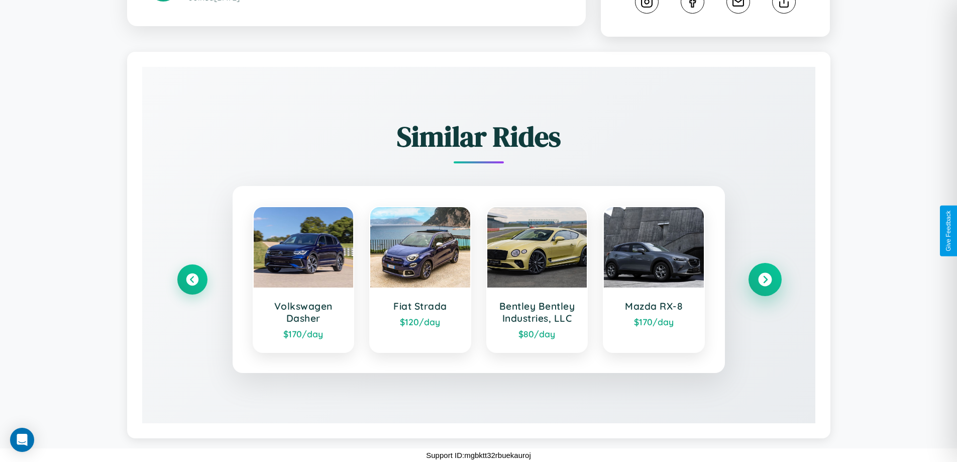 The width and height of the screenshot is (957, 462). I want to click on div: Give Feedback, so click(949, 231).